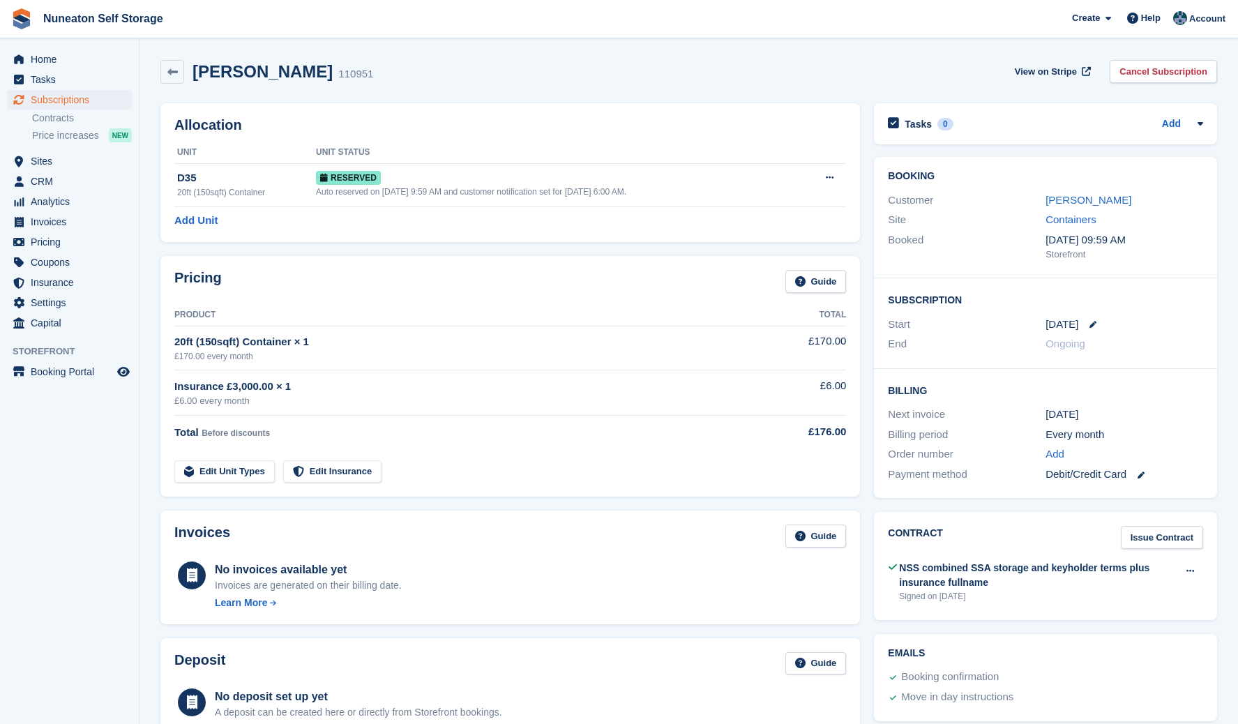 The image size is (1238, 724). What do you see at coordinates (73, 282) in the screenshot?
I see `span: Insurance` at bounding box center [73, 282].